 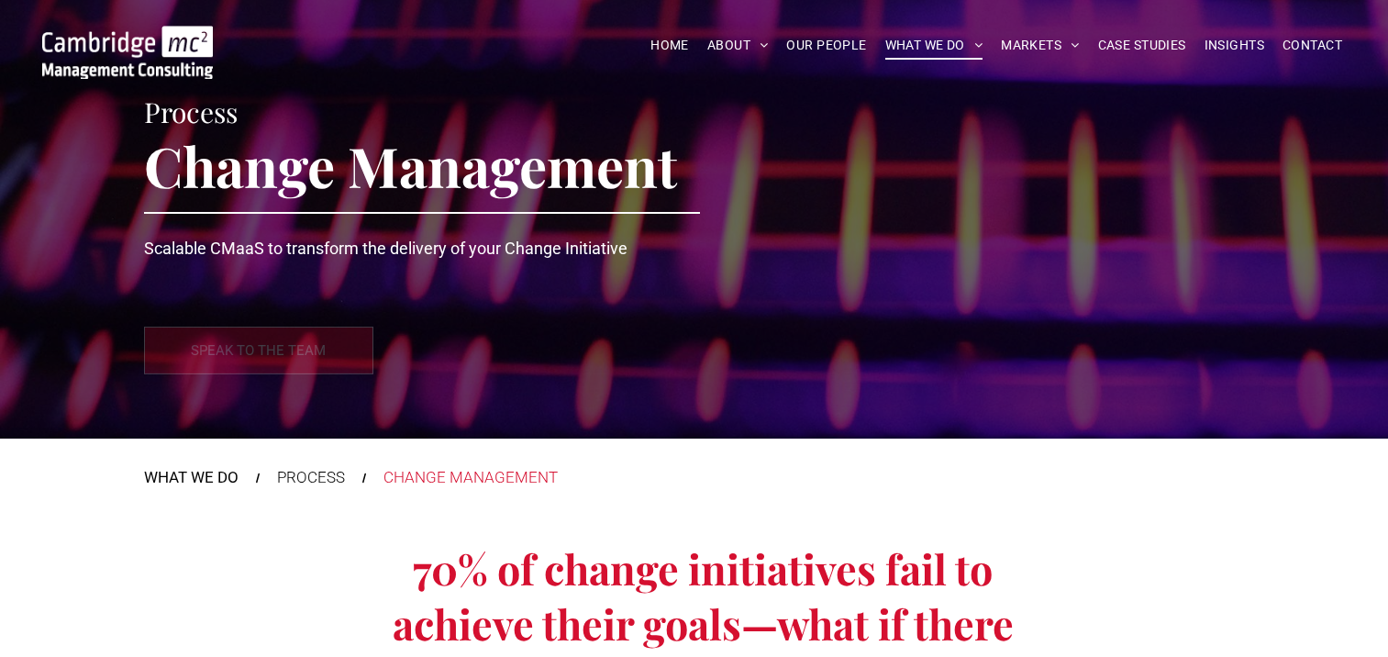 What do you see at coordinates (311, 478) in the screenshot?
I see `div: PROCESS` at bounding box center [311, 478].